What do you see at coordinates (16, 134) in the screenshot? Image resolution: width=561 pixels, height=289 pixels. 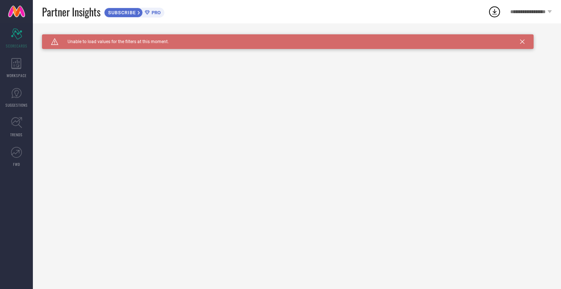 I see `span: TRENDS` at bounding box center [16, 134].